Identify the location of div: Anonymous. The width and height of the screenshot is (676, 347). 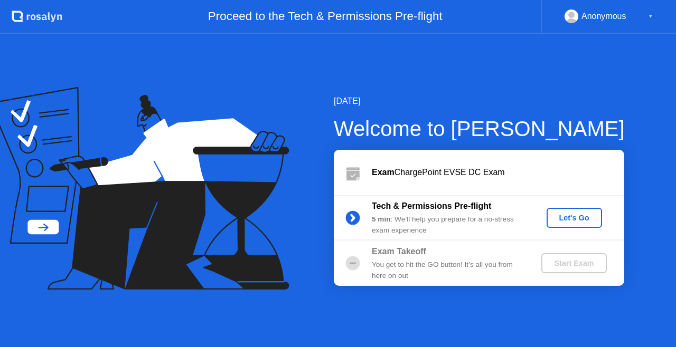
(604, 16).